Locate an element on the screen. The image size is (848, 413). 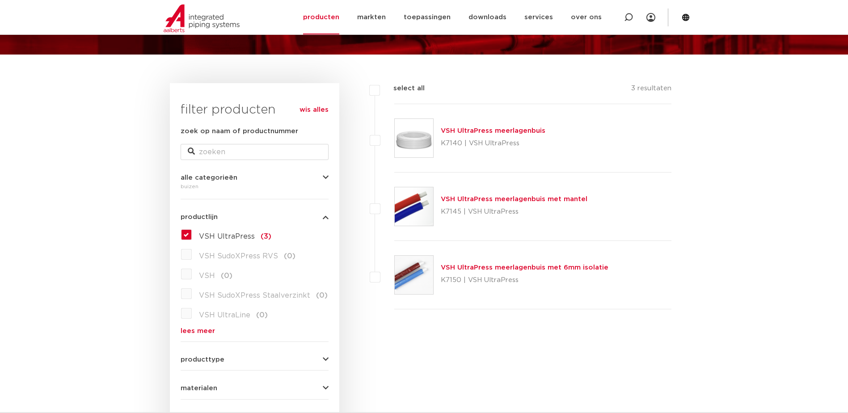
div: buizen is located at coordinates (254, 186).